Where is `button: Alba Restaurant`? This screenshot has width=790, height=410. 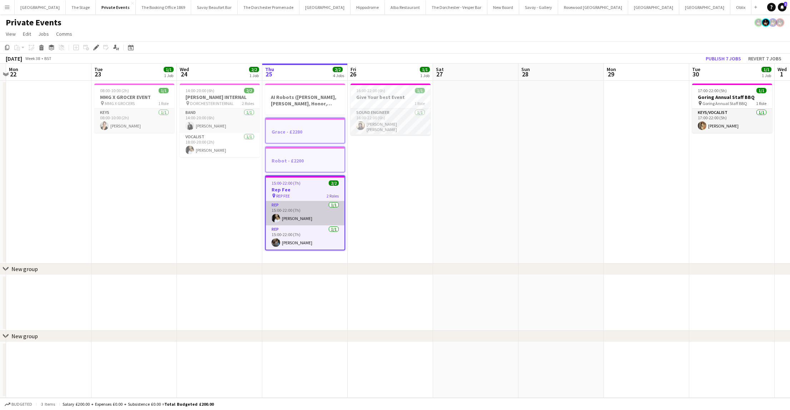
button: Alba Restaurant is located at coordinates (405, 7).